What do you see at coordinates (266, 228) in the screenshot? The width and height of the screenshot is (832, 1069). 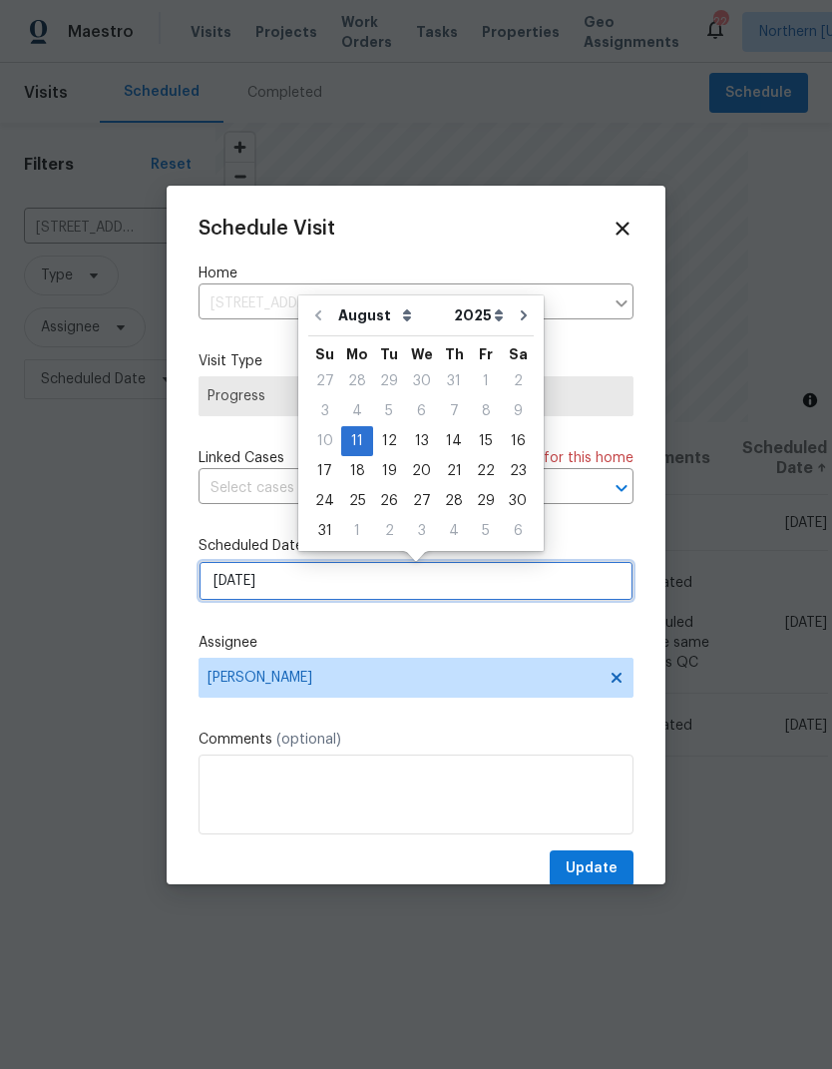 I see `span: Schedule Visit` at bounding box center [266, 228].